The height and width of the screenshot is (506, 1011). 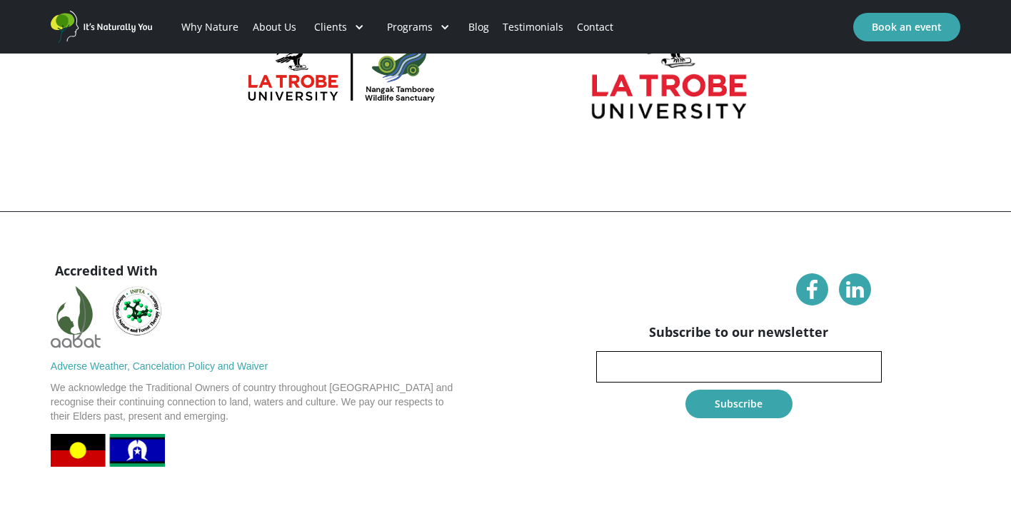 I want to click on a: Contact, so click(x=596, y=27).